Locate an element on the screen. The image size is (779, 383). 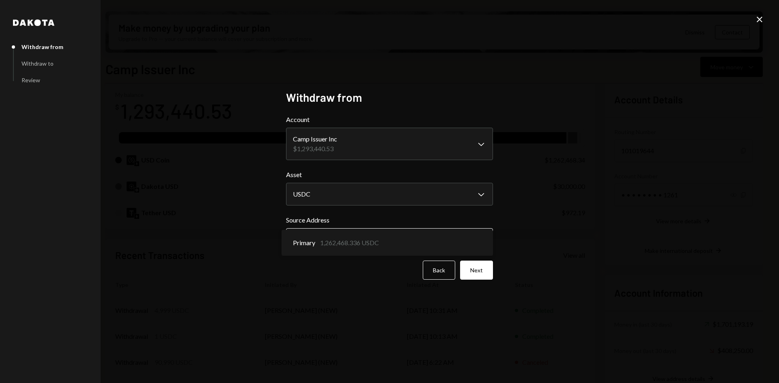
label: Account is located at coordinates (389, 120).